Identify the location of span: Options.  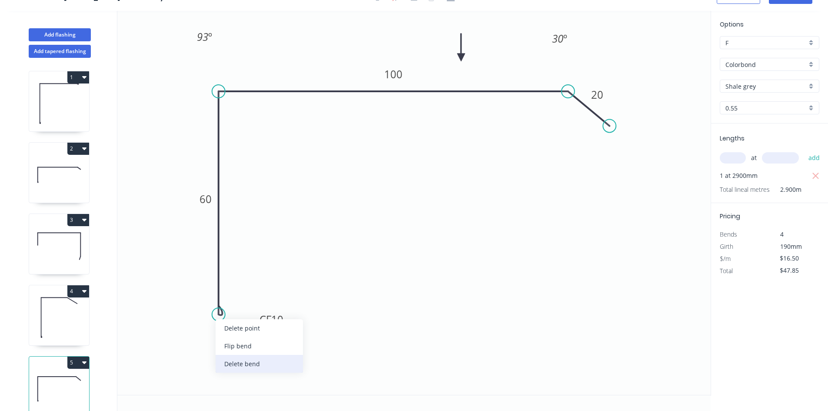
(731, 24).